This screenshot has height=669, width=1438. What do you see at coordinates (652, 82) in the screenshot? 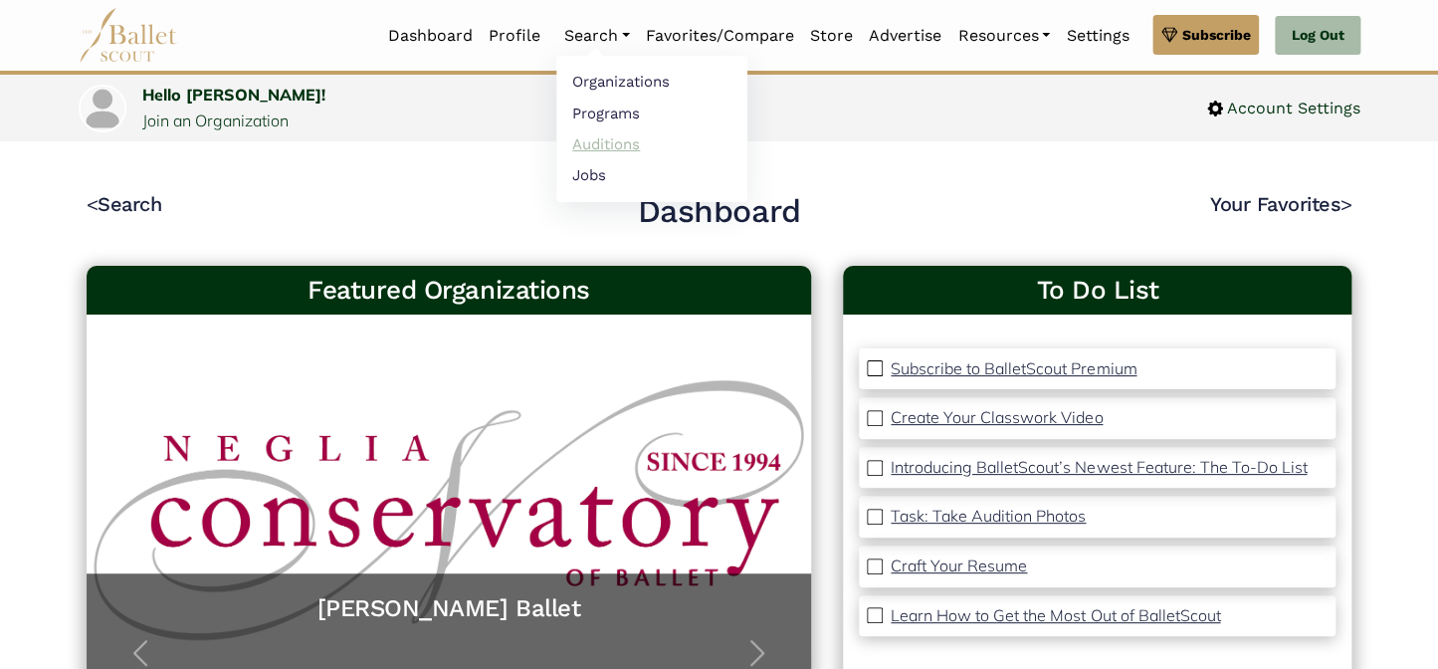
I see `a: Organizations` at bounding box center [652, 82].